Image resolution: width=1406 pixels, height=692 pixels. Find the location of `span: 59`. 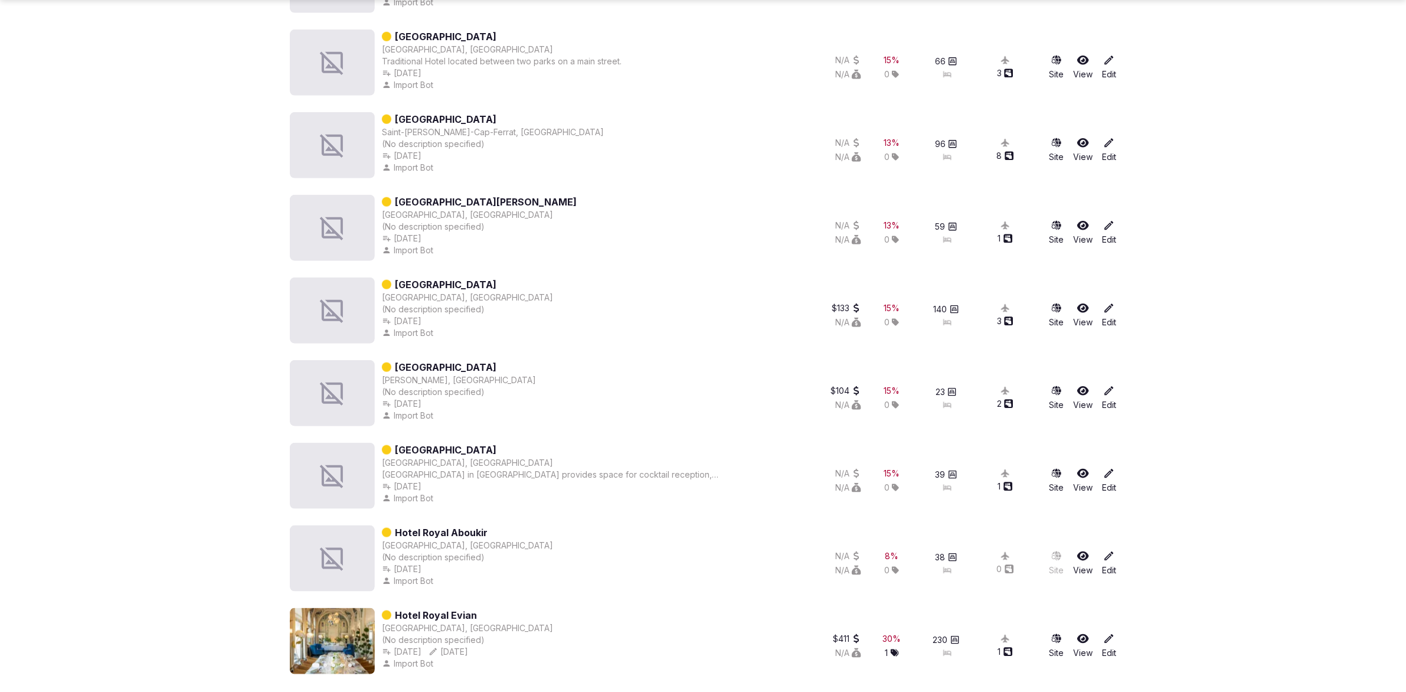

span: 59 is located at coordinates (940, 227).